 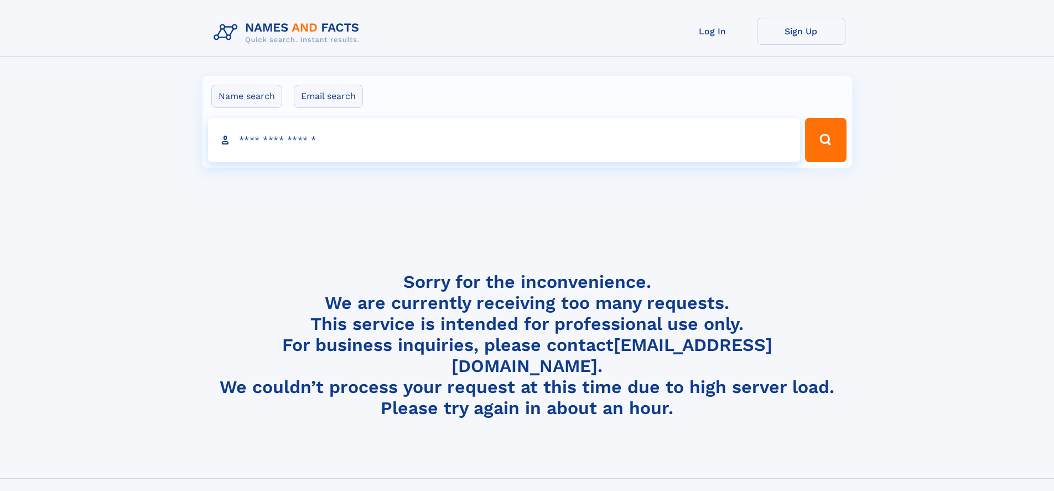 I want to click on label: Name search, so click(x=247, y=96).